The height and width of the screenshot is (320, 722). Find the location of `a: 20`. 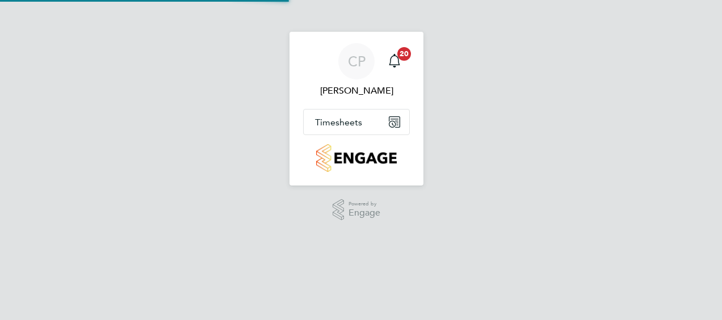

a: 20 is located at coordinates (394, 61).